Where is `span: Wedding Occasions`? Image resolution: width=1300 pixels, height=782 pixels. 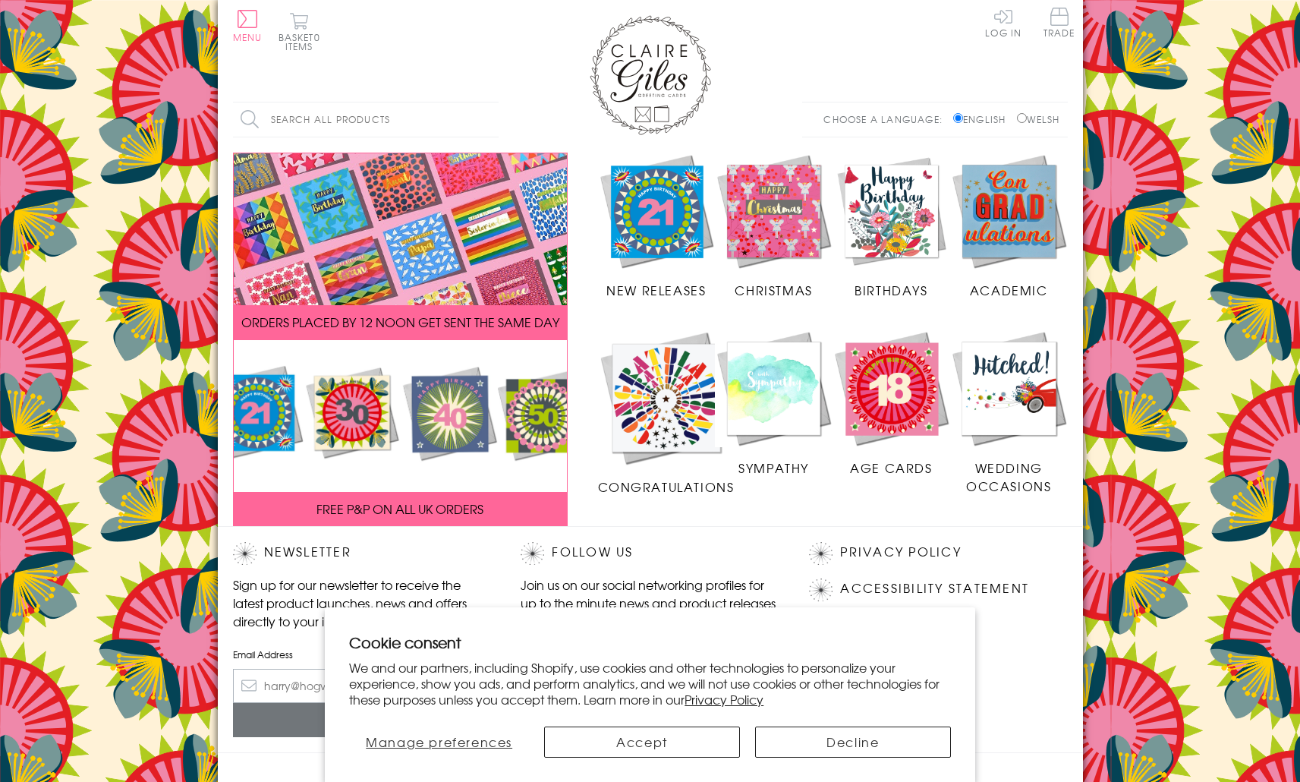 span: Wedding Occasions is located at coordinates (1009, 477).